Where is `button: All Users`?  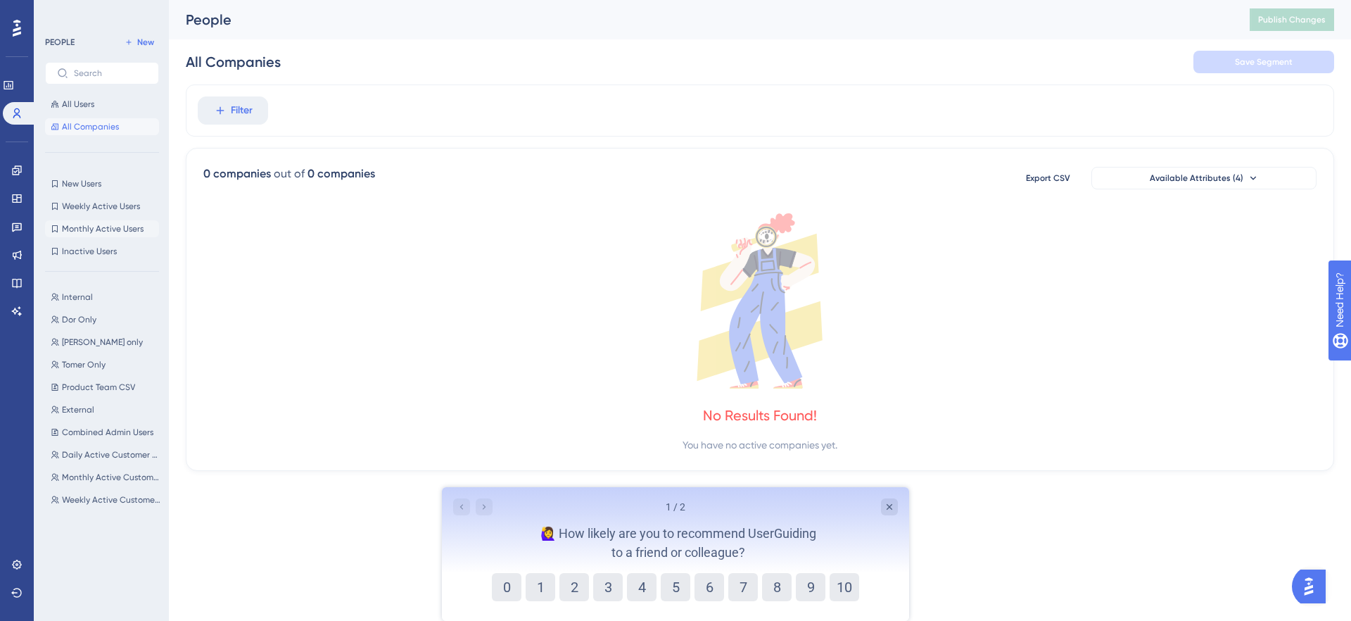
button: All Users is located at coordinates (102, 104).